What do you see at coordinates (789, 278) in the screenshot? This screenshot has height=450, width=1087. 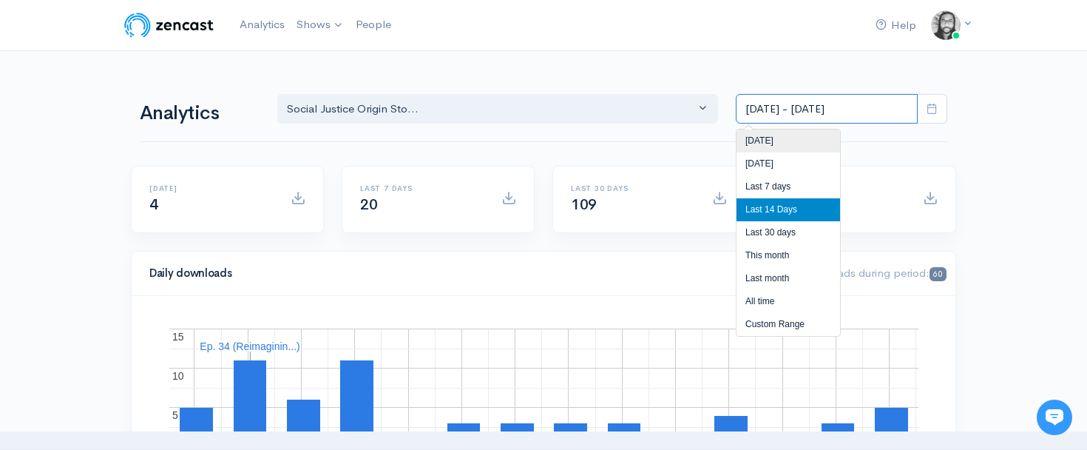 I see `li: Last month` at bounding box center [789, 278].